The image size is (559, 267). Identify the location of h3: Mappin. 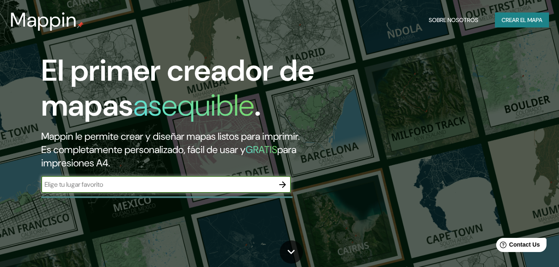
(43, 20).